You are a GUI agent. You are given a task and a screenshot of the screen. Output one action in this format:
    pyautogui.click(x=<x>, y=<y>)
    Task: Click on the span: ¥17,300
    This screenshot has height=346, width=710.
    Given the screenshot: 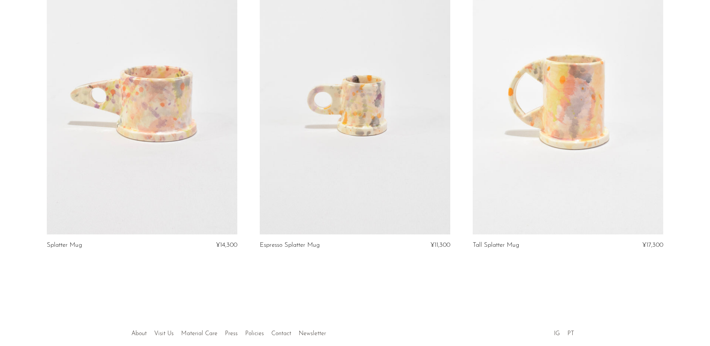 What is the action you would take?
    pyautogui.click(x=653, y=245)
    